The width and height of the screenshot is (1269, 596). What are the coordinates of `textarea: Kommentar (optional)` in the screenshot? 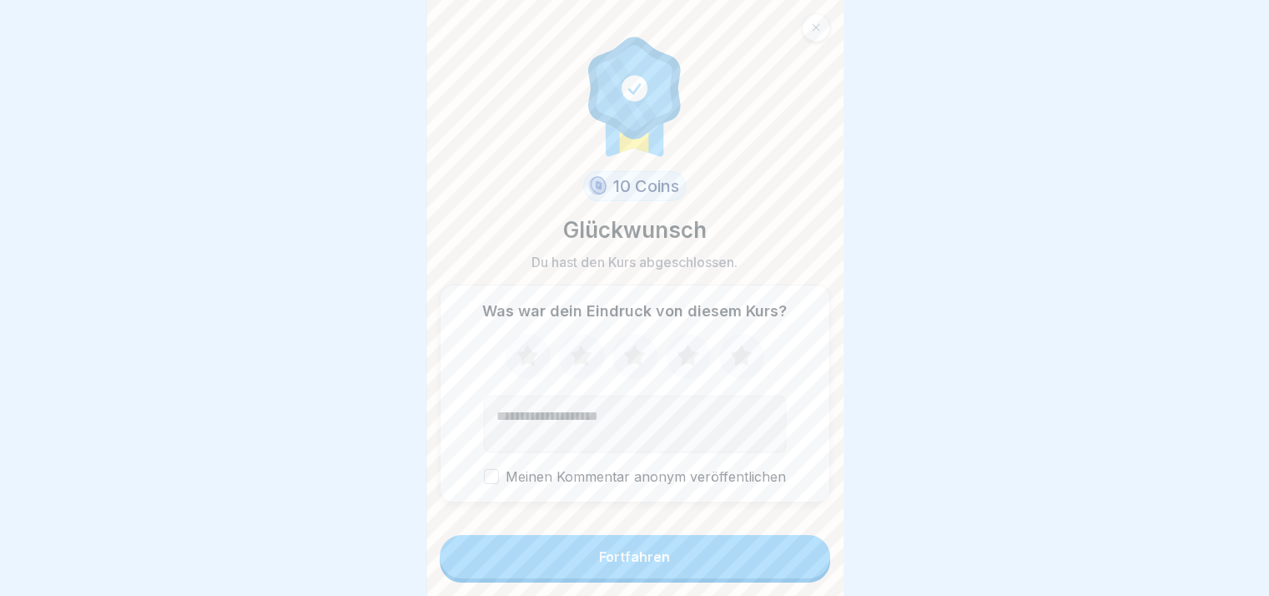 It's located at (635, 424).